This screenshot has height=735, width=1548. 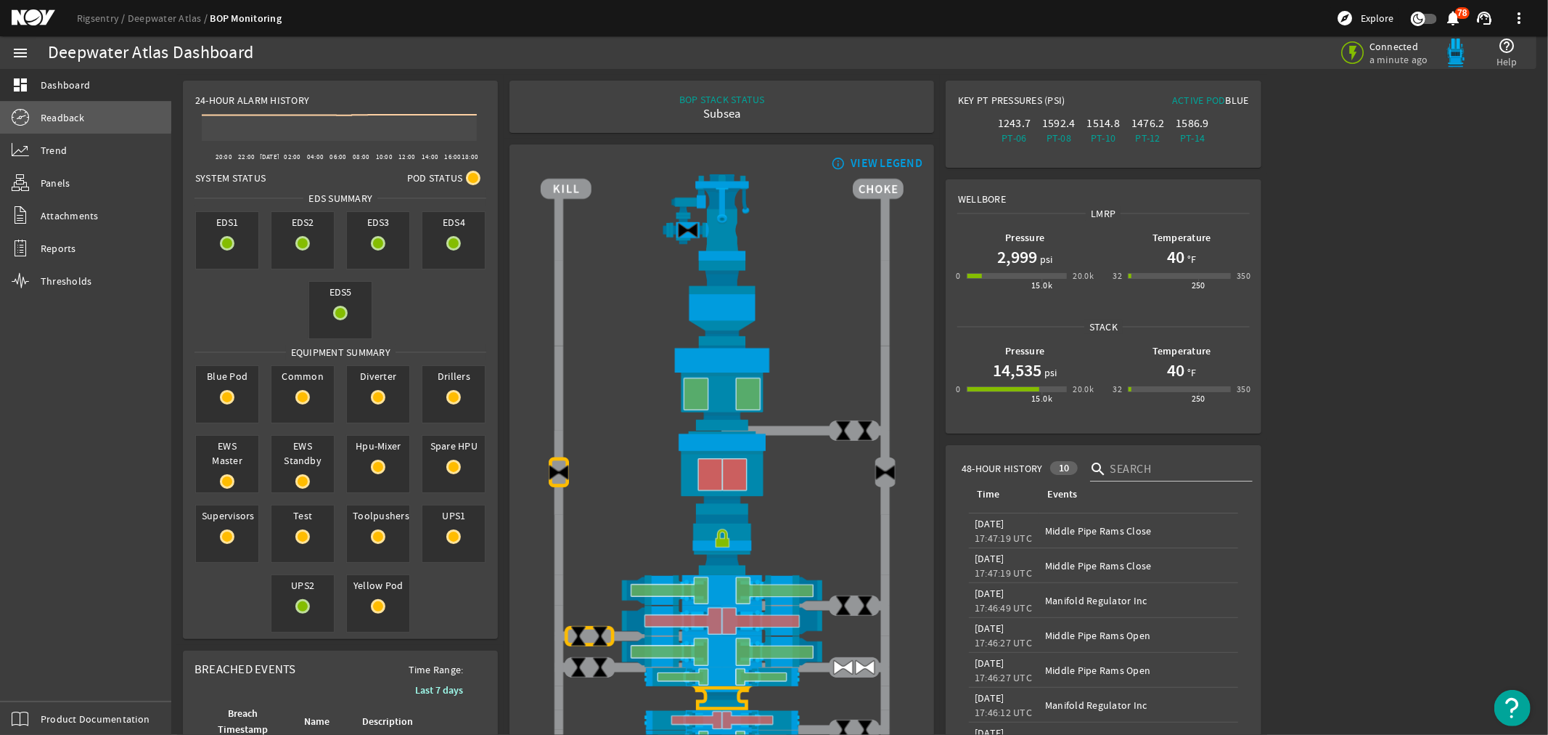 I want to click on b: Pressure, so click(x=1025, y=237).